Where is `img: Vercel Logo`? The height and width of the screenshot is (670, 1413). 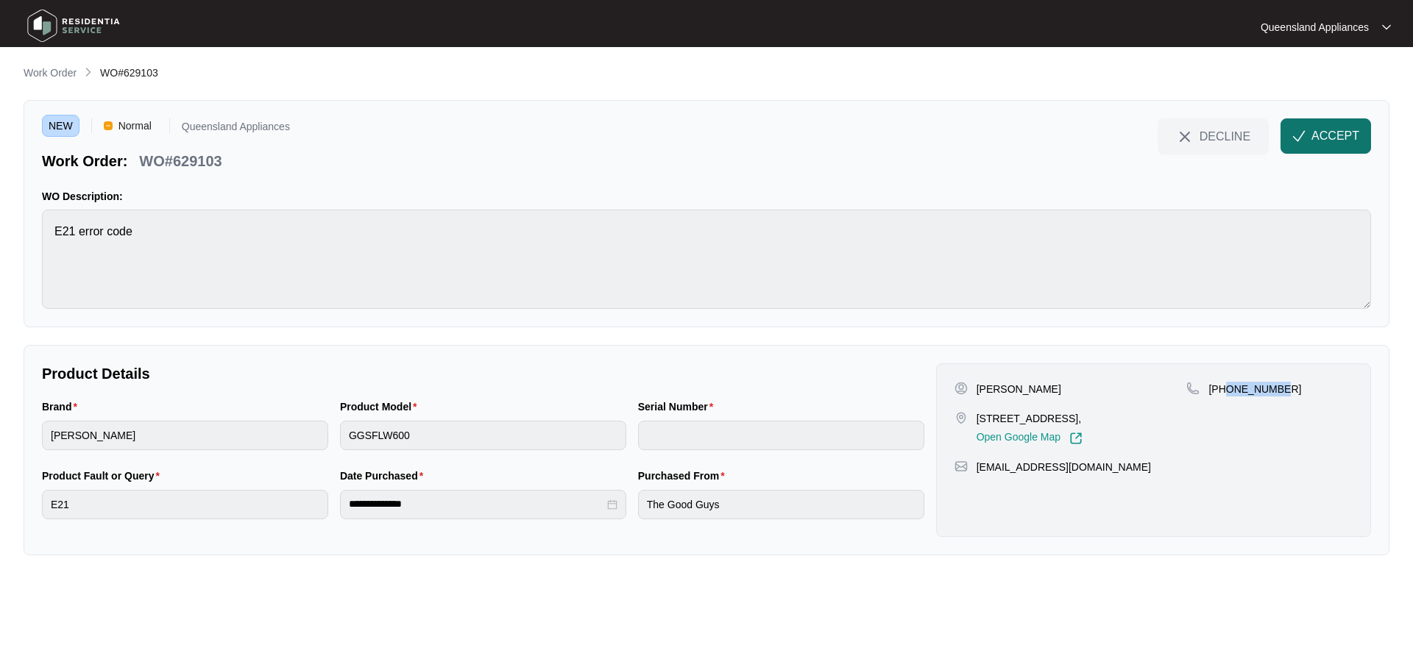 img: Vercel Logo is located at coordinates (108, 126).